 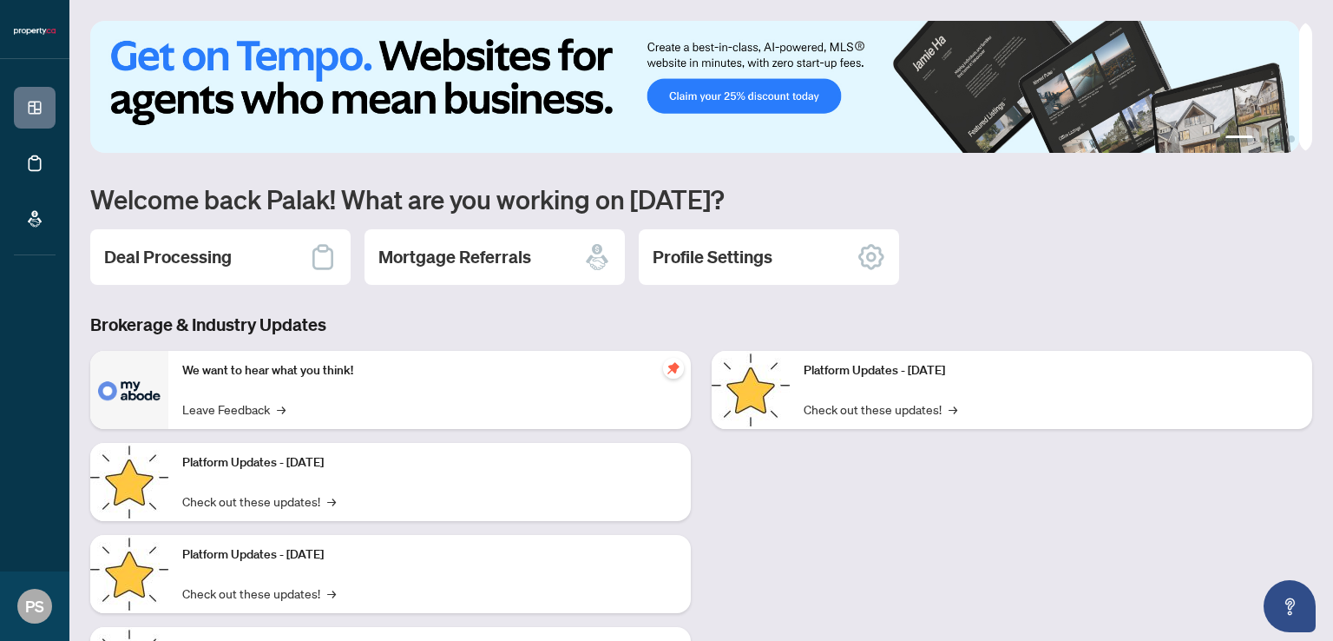 What do you see at coordinates (694, 87) in the screenshot?
I see `img: Slide 0` at bounding box center [694, 87].